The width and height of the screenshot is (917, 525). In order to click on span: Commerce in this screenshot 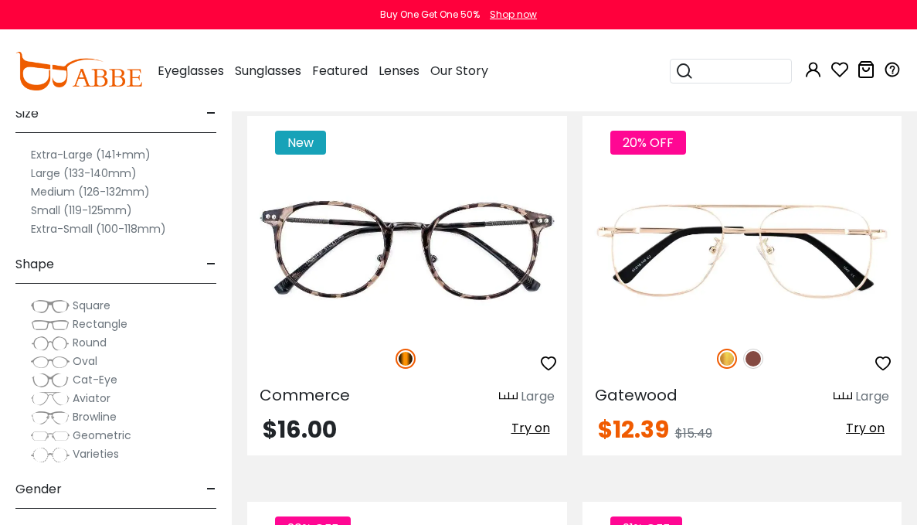, I will do `click(305, 395)`.